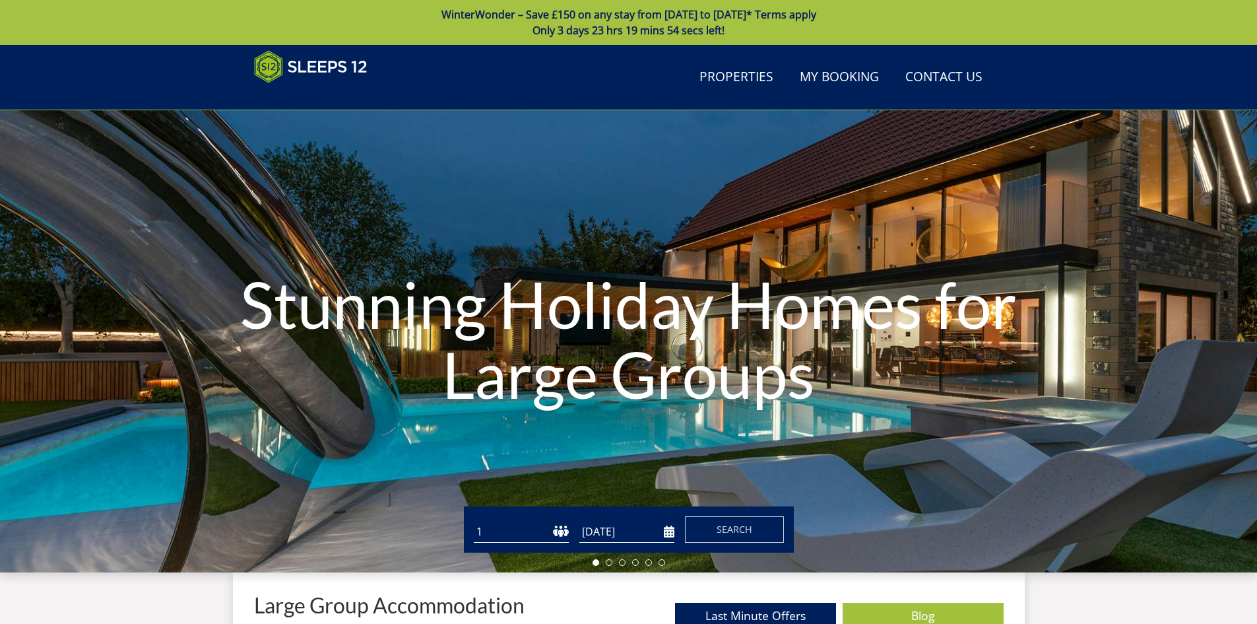 This screenshot has width=1257, height=624. Describe the element at coordinates (944, 77) in the screenshot. I see `a: Contact Us` at that location.